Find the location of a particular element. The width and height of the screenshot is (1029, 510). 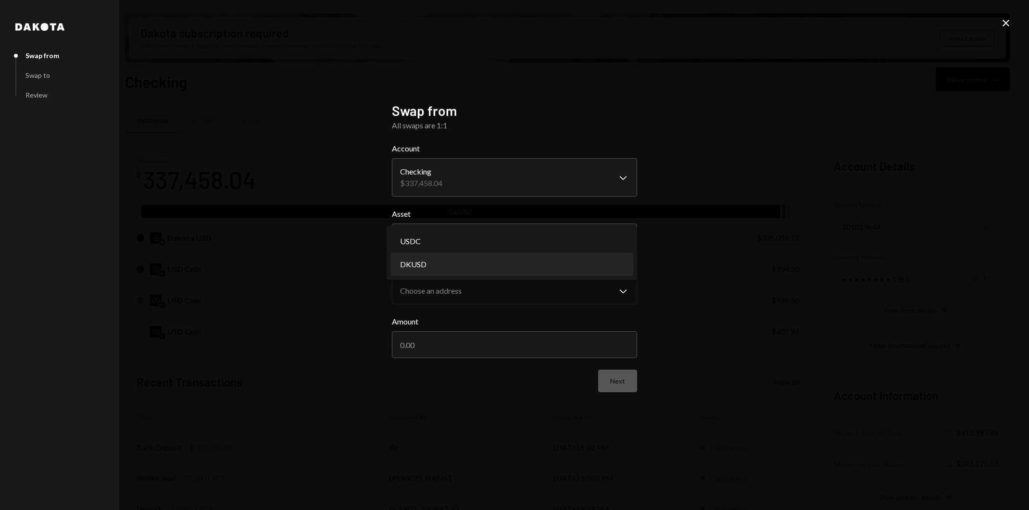

span: USDC is located at coordinates (410, 241).